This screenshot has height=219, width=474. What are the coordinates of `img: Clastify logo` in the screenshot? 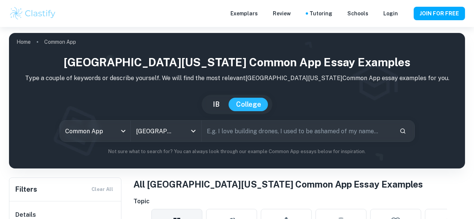 It's located at (33, 13).